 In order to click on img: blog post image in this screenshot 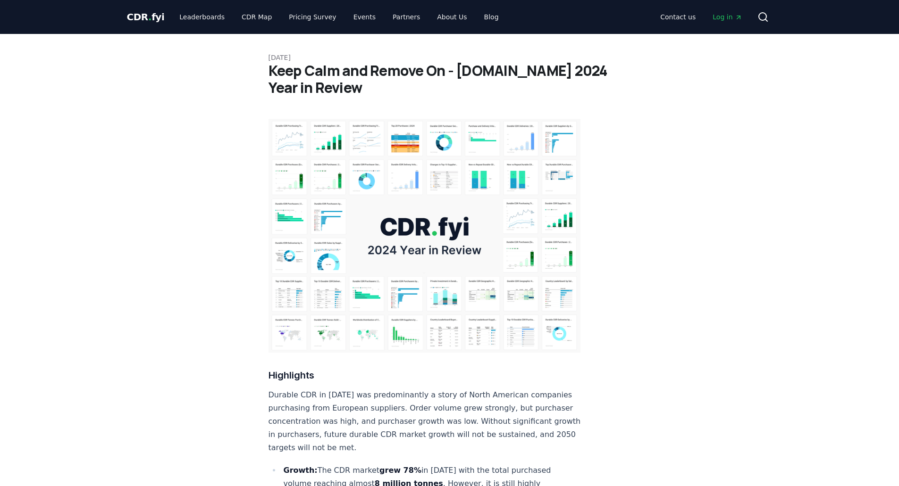, I will do `click(425, 236)`.